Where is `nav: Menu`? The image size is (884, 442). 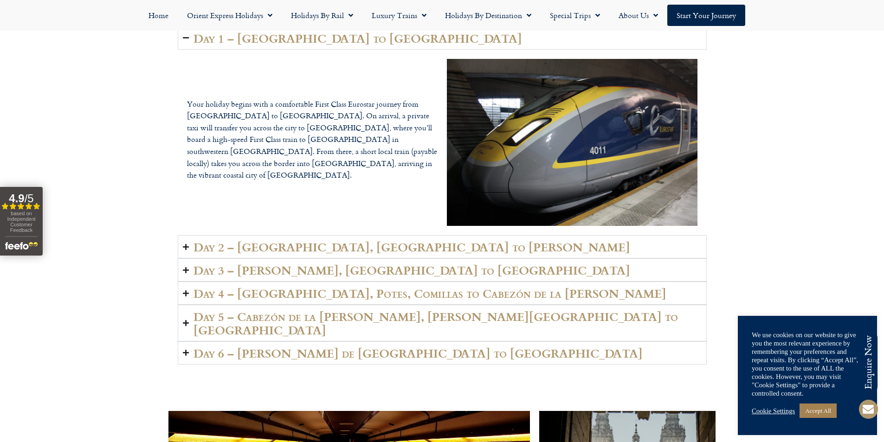
nav: Menu is located at coordinates (442, 15).